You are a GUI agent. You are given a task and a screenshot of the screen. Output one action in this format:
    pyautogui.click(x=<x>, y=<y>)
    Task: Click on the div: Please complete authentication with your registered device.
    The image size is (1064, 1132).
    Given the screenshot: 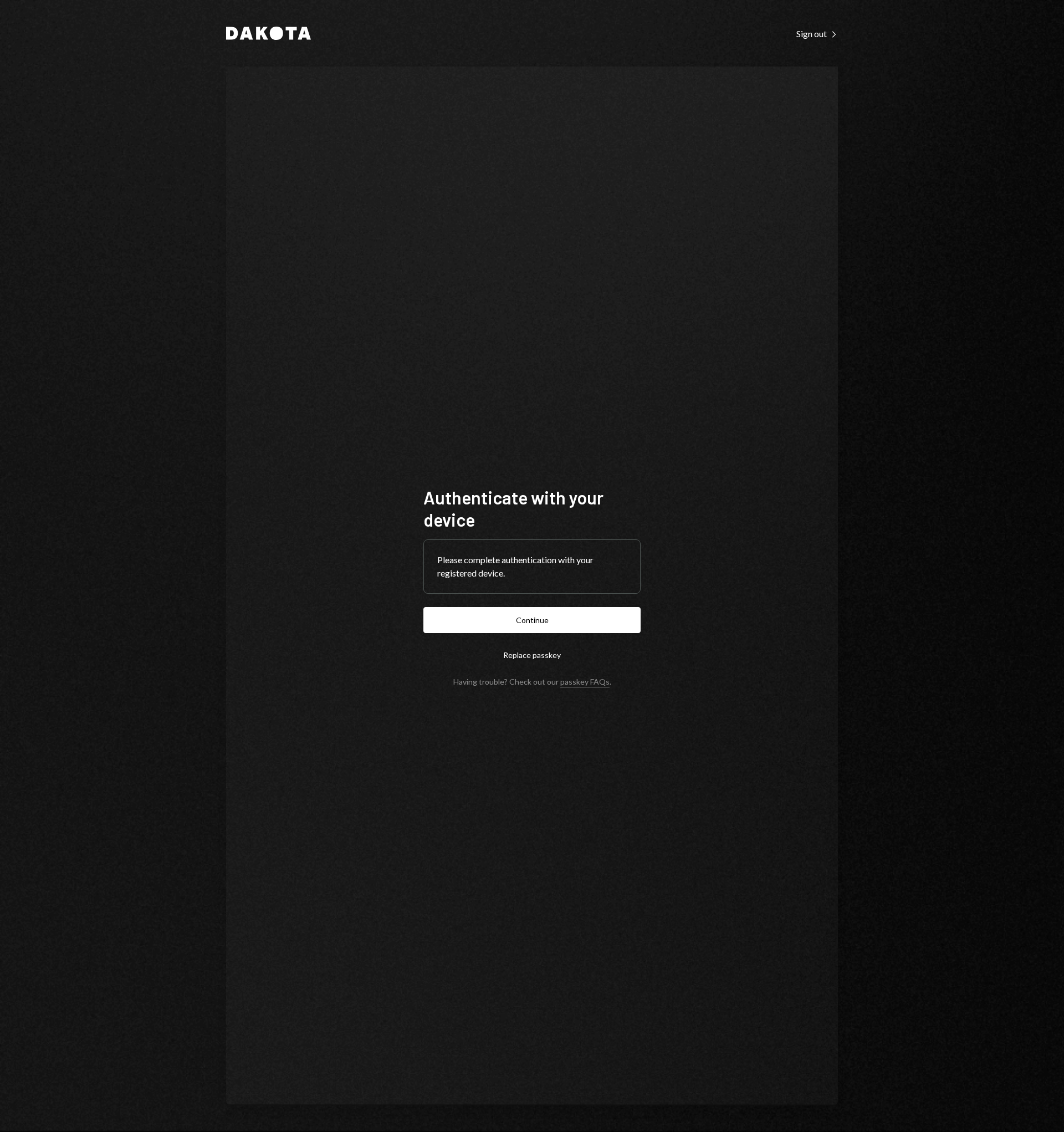 What is the action you would take?
    pyautogui.click(x=532, y=566)
    